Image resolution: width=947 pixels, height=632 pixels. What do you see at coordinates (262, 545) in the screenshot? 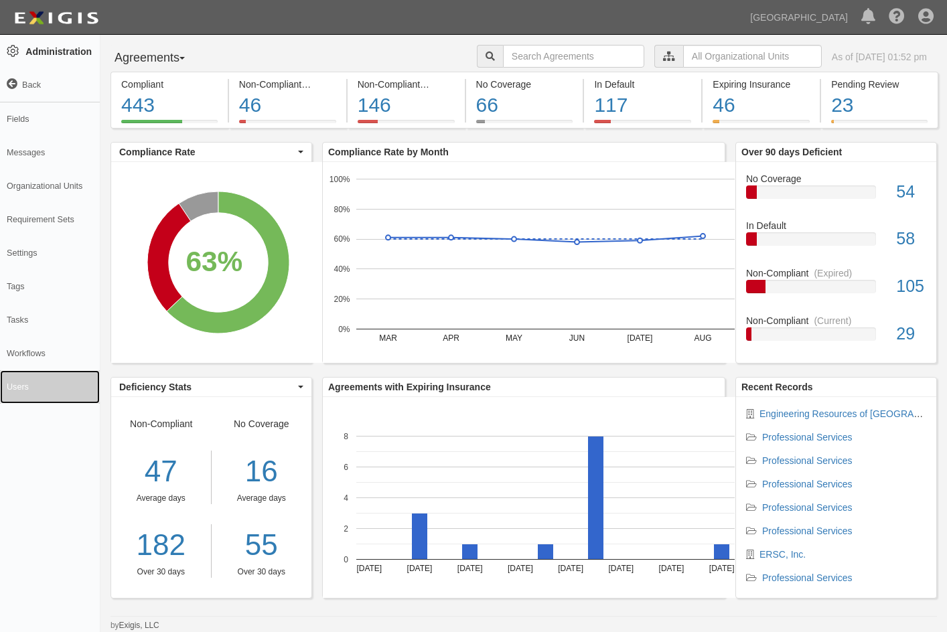
I see `a: 55` at bounding box center [262, 545].